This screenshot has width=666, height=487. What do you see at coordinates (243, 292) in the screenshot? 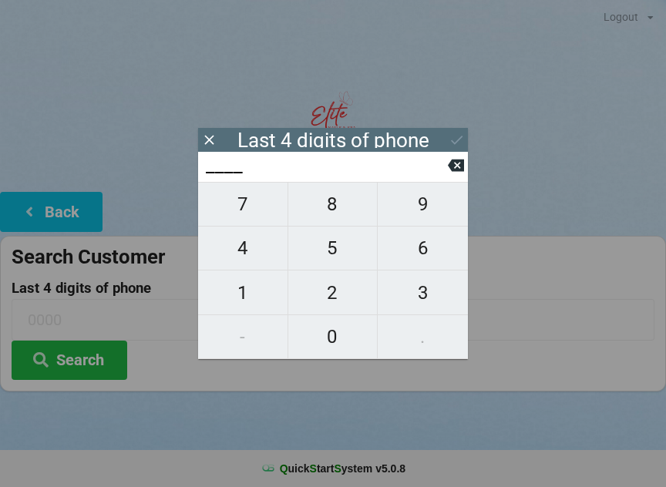
I see `button: 1` at bounding box center [243, 292].